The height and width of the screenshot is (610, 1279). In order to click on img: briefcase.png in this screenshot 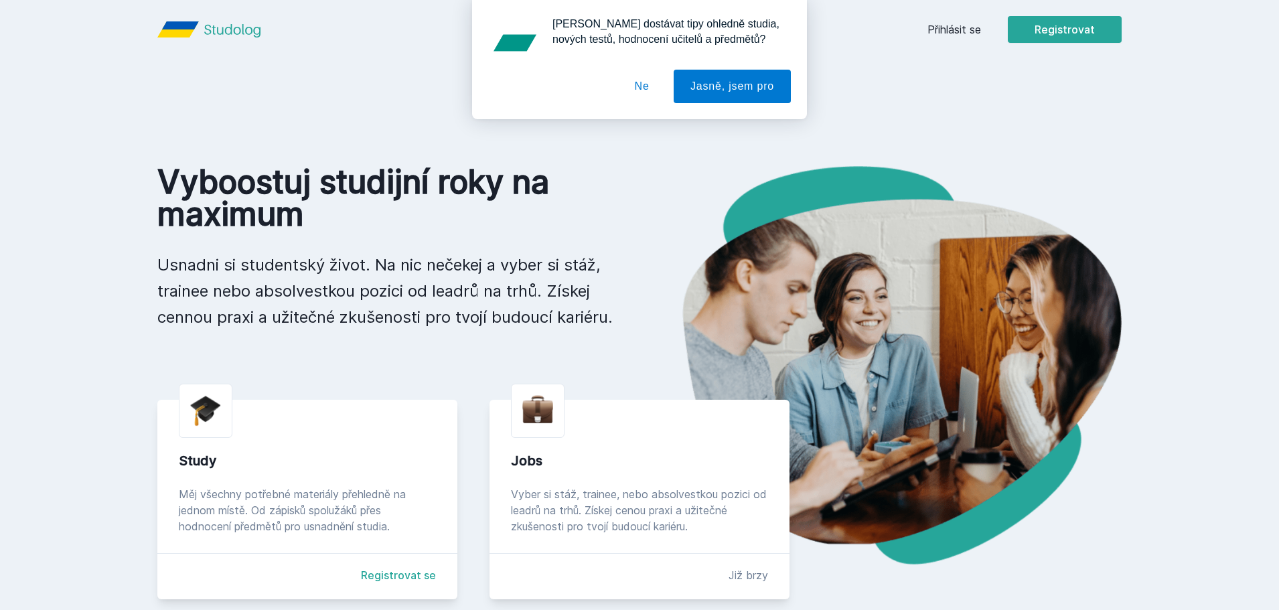, I will do `click(538, 409)`.